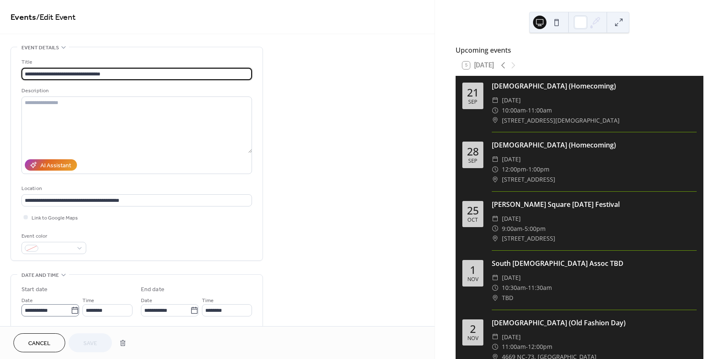  I want to click on div: 21, so click(473, 92).